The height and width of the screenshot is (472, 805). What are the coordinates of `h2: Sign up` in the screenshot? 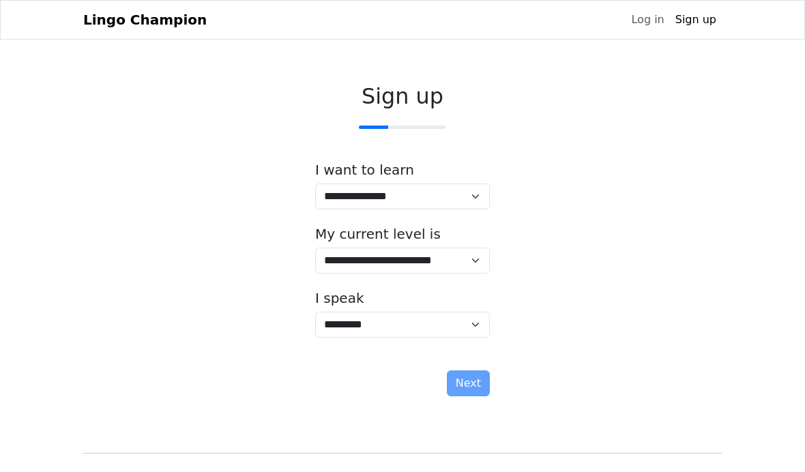 It's located at (403, 96).